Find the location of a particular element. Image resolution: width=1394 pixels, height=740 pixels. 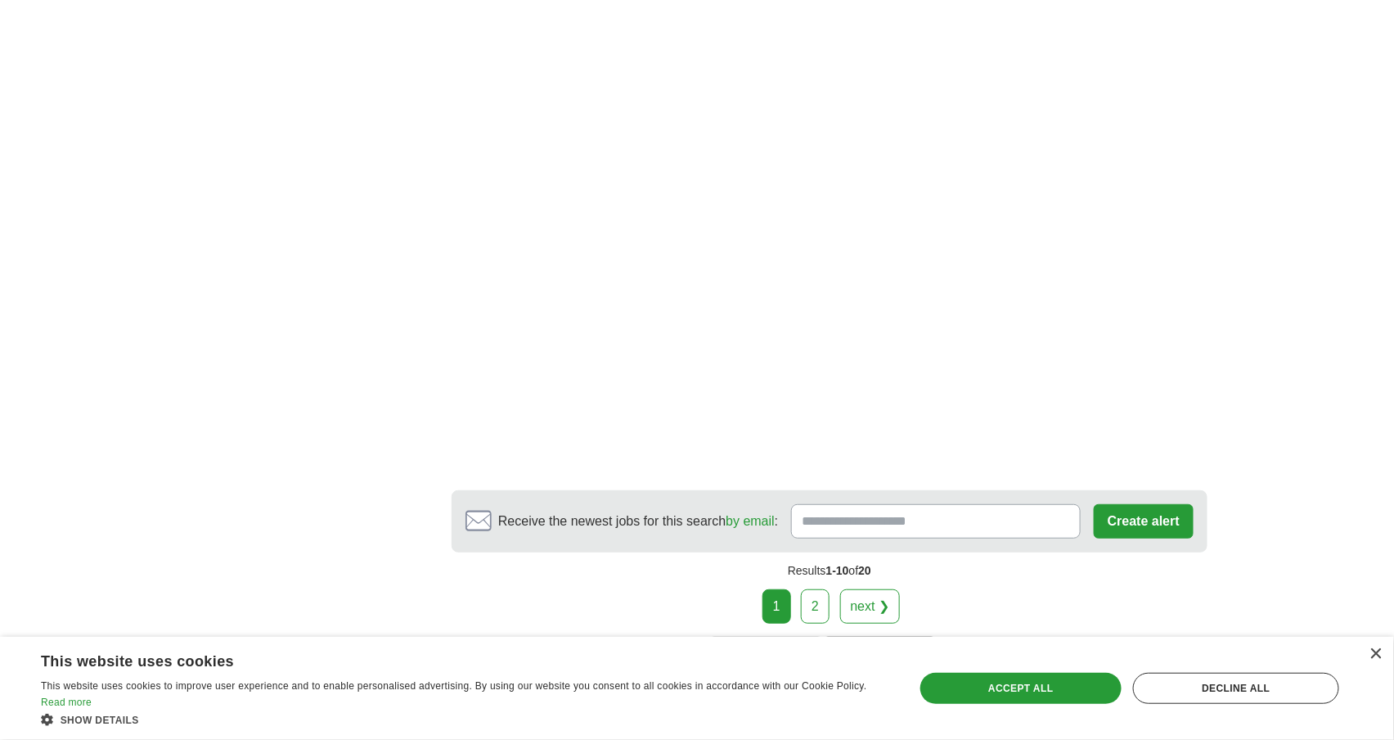

span: 1-10 is located at coordinates (838, 570).